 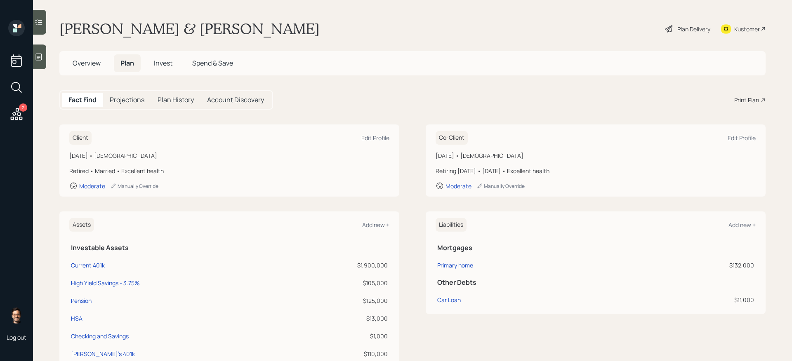 I want to click on h5: Investable Assets, so click(x=229, y=248).